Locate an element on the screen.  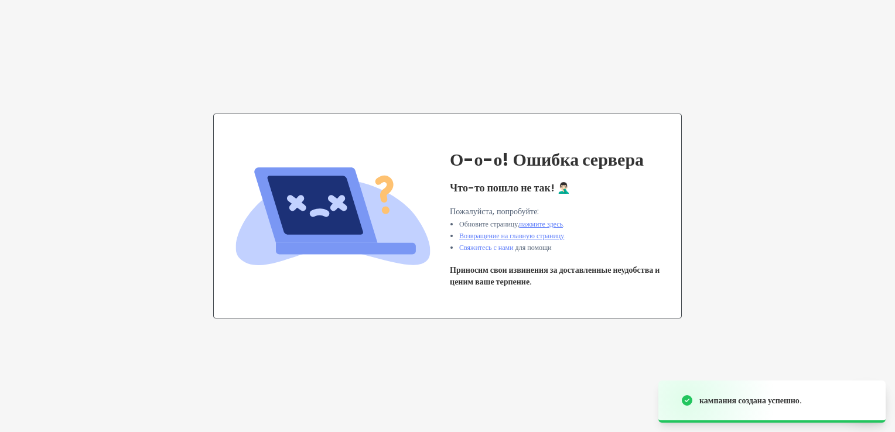
p: Пожалуйста, попробуйте: is located at coordinates (513, 212).